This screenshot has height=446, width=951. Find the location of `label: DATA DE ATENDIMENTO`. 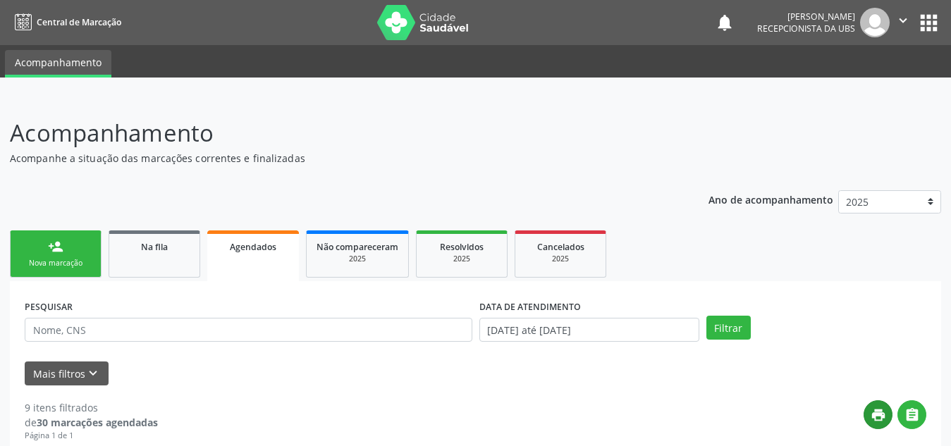

label: DATA DE ATENDIMENTO is located at coordinates (530, 307).